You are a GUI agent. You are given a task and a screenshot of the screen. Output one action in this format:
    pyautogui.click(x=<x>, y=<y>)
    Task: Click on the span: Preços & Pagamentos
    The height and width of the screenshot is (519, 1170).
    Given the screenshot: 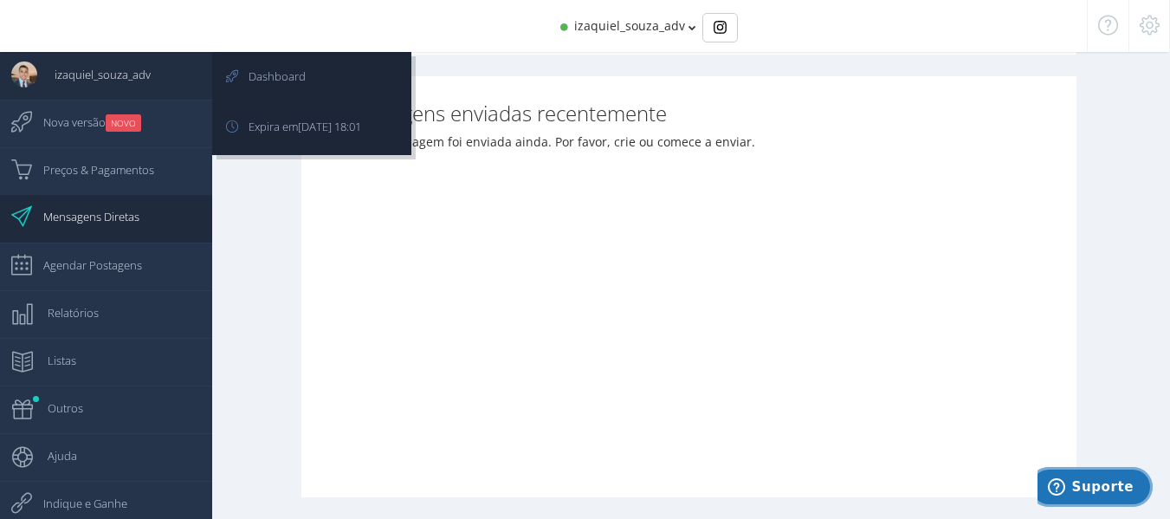 What is the action you would take?
    pyautogui.click(x=90, y=170)
    